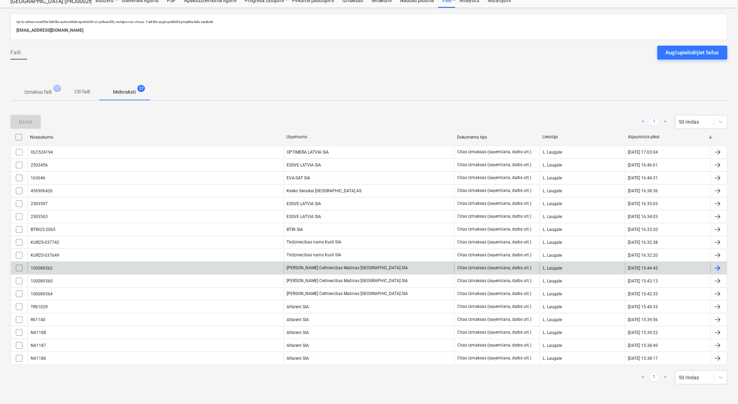 This screenshot has height=404, width=738. Describe the element at coordinates (41, 191) in the screenshot. I see `div: 456906426` at that location.